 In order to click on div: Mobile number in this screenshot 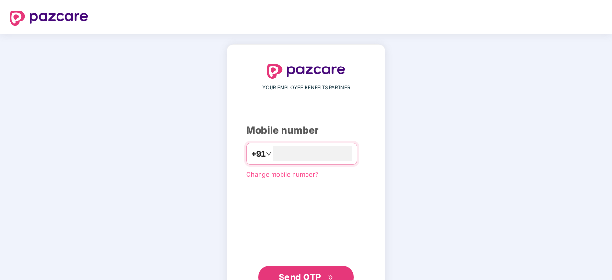, I will do `click(306, 130)`.